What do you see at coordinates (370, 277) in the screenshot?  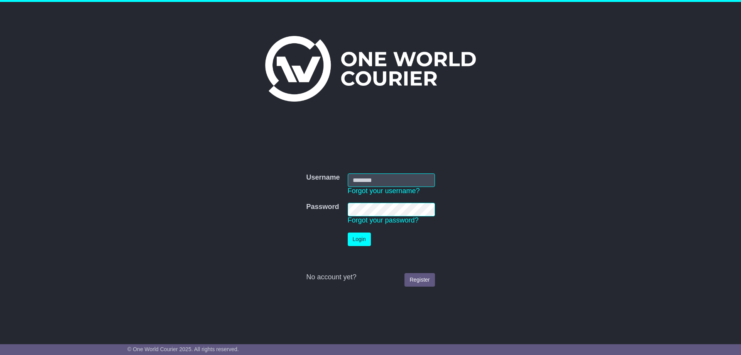 I see `div: No account yet?` at bounding box center [370, 277].